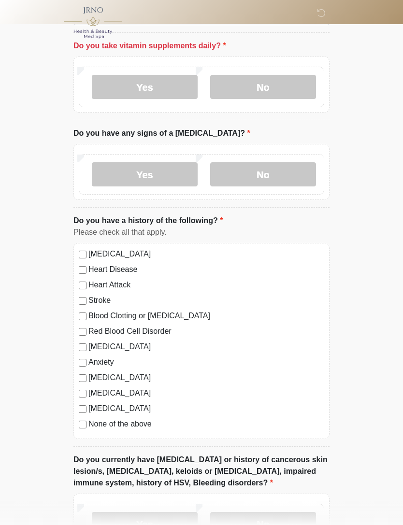  Describe the element at coordinates (83, 301) in the screenshot. I see `input: Stroke` at that location.